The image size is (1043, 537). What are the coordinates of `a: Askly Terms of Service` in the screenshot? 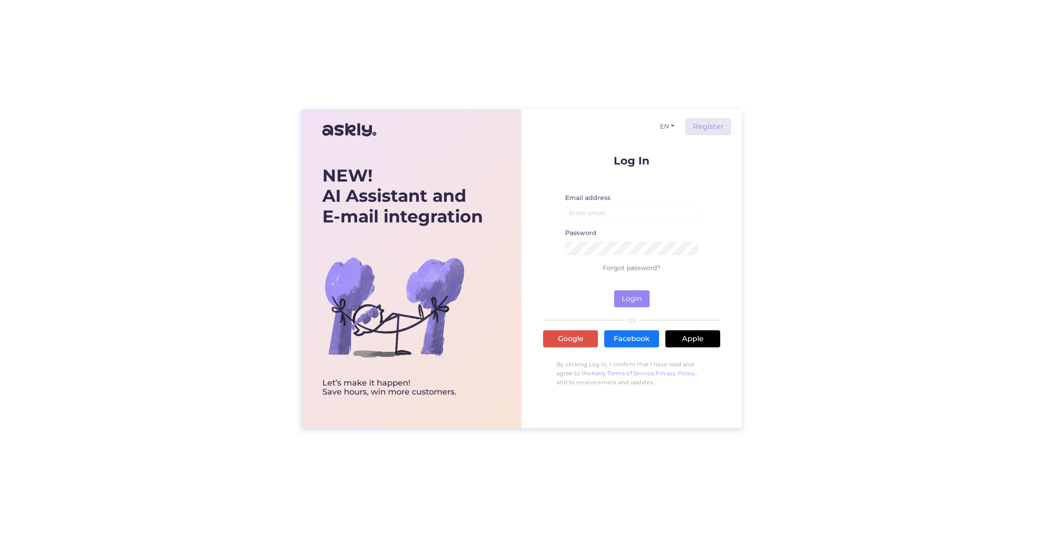 It's located at (623, 373).